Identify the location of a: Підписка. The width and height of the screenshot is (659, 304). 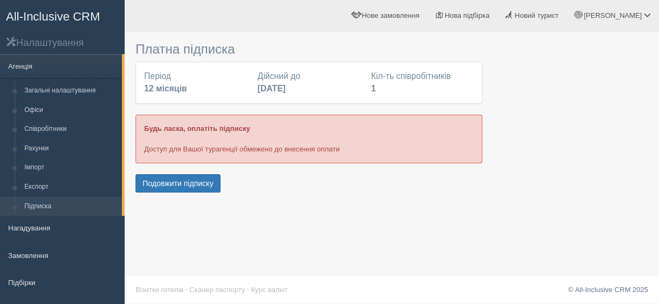
(70, 207).